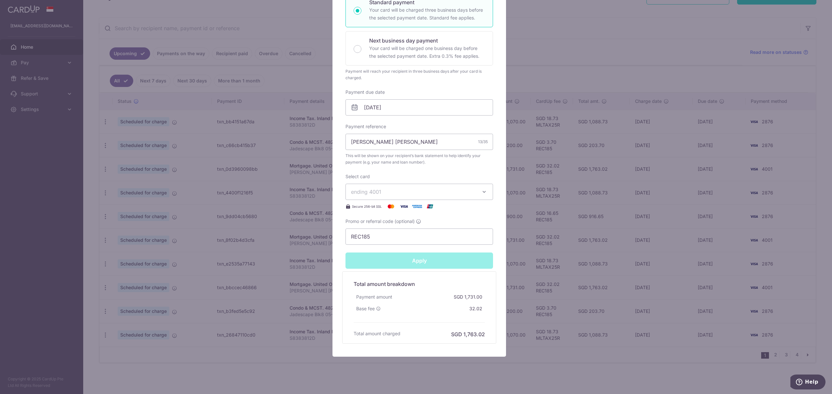 The image size is (832, 394). Describe the element at coordinates (427, 41) in the screenshot. I see `p: Next business day payment` at that location.